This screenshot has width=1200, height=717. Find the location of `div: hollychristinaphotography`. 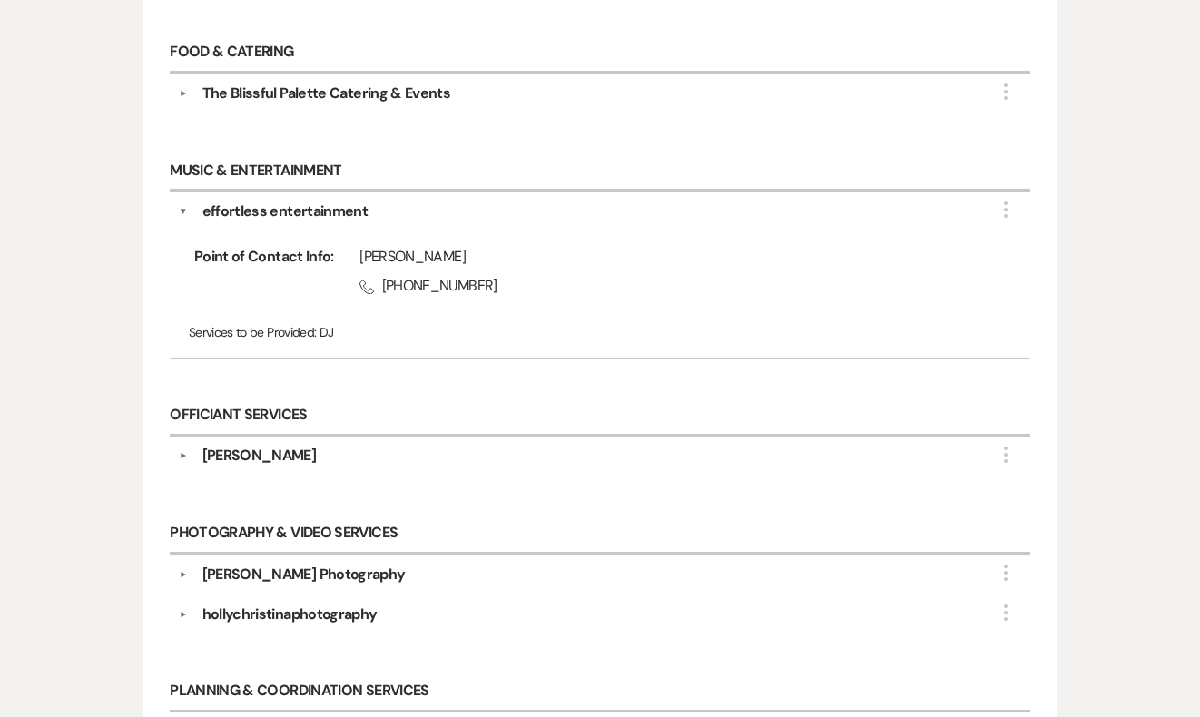

div: hollychristinaphotography is located at coordinates (290, 615).